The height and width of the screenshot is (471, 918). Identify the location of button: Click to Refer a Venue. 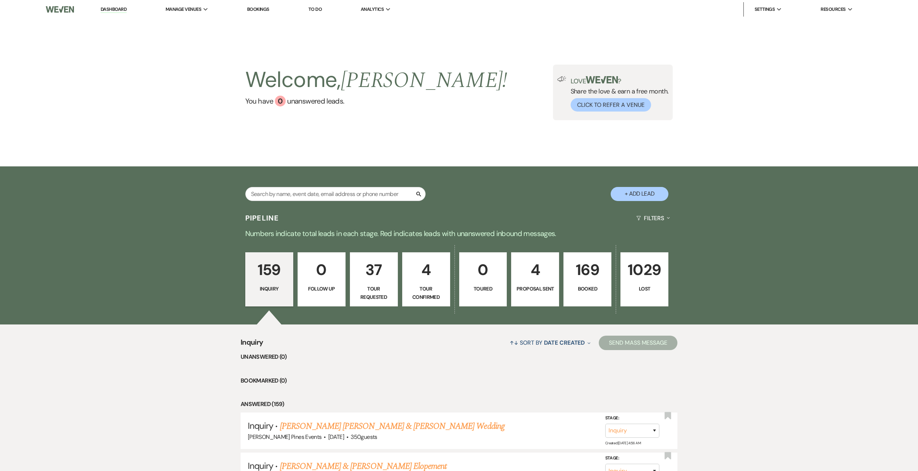
(611, 105).